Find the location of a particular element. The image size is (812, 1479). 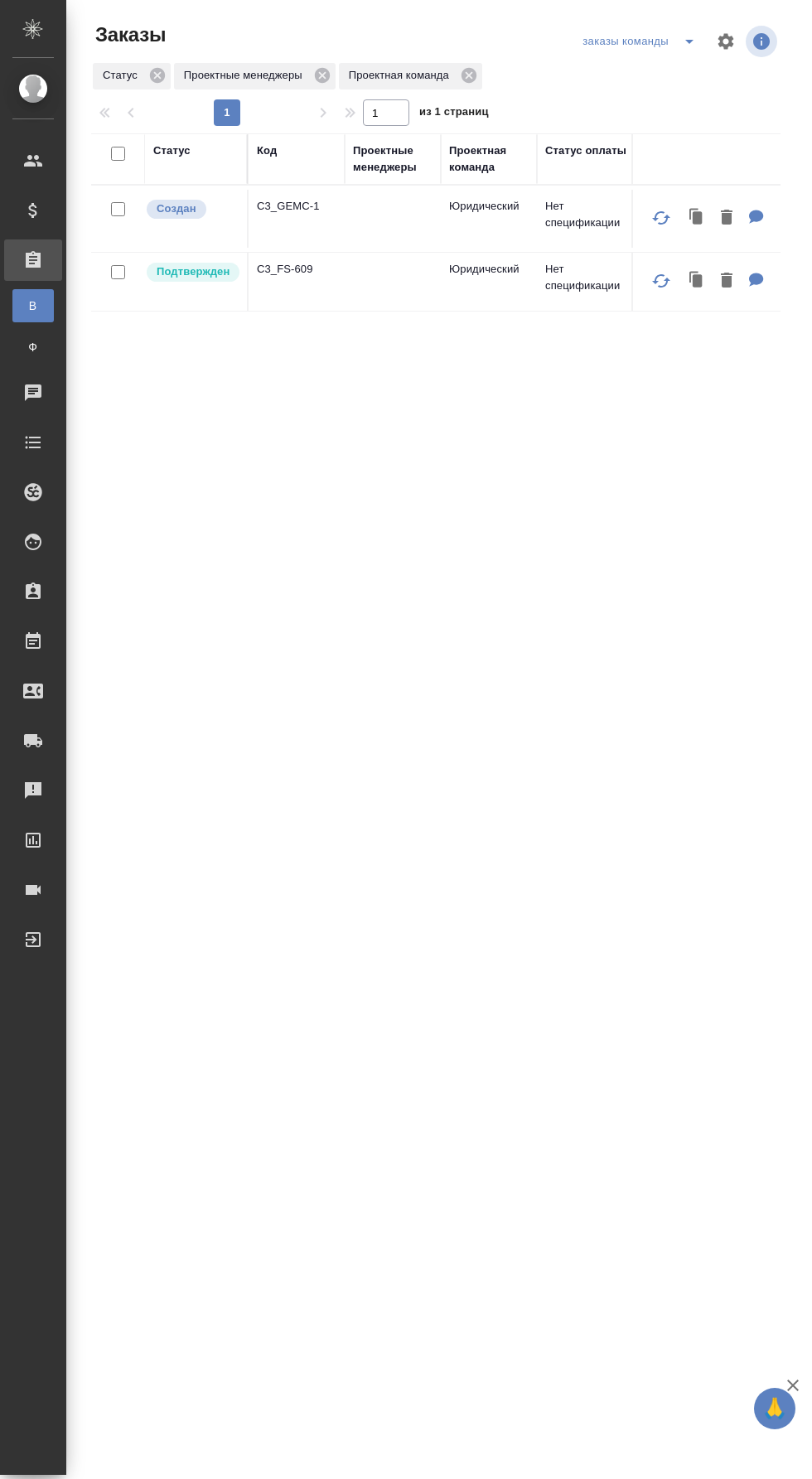

div: Код is located at coordinates (266, 151).